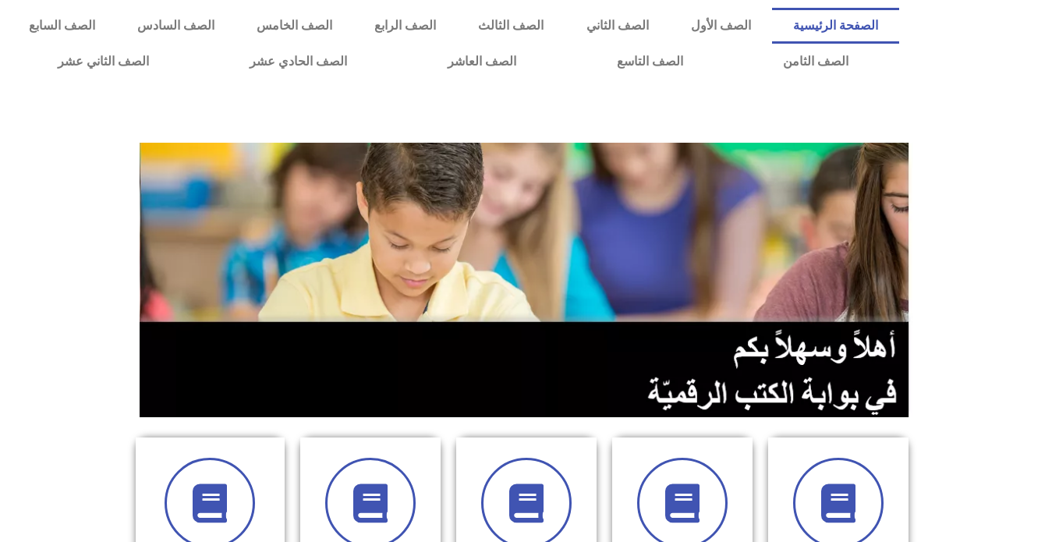 The width and height of the screenshot is (1052, 542). I want to click on a: الصف الحادي عشر, so click(299, 62).